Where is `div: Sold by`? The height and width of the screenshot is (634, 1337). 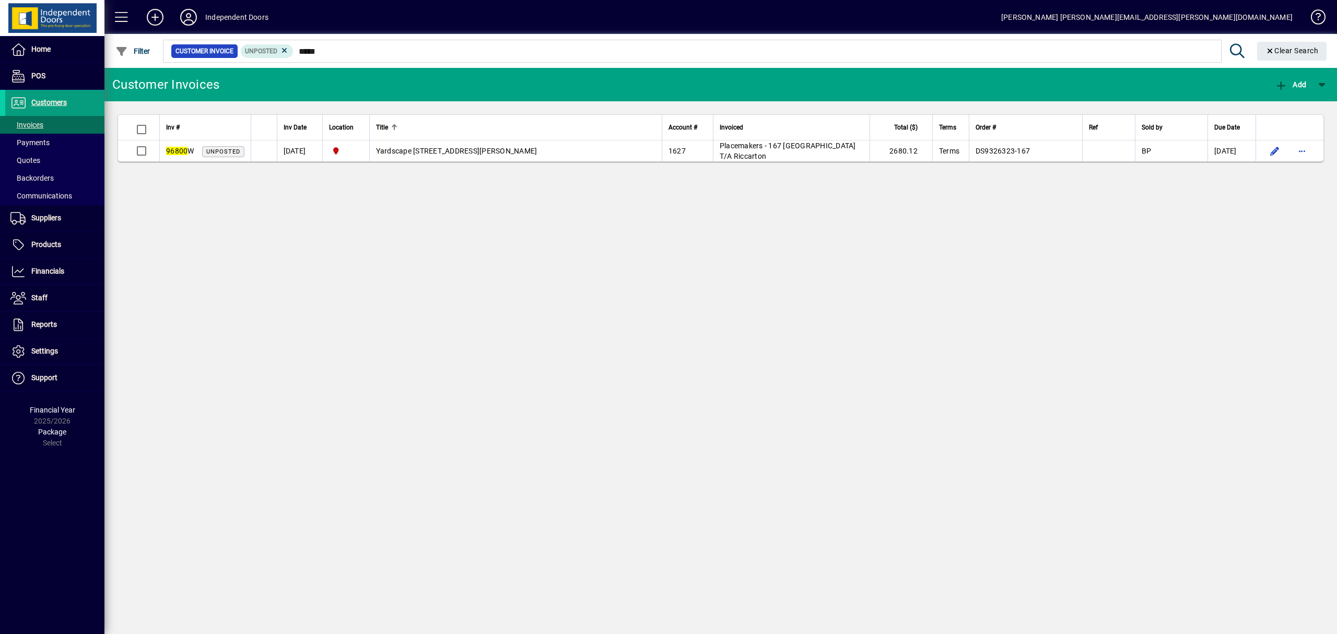 div: Sold by is located at coordinates (1172, 127).